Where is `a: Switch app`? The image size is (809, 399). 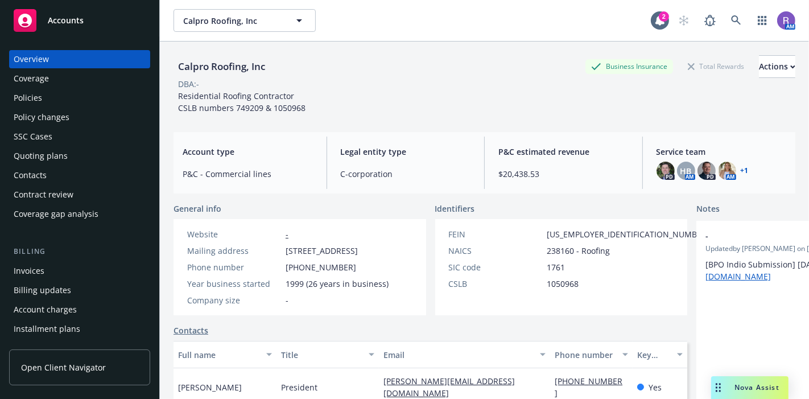
a: Switch app is located at coordinates (763, 20).